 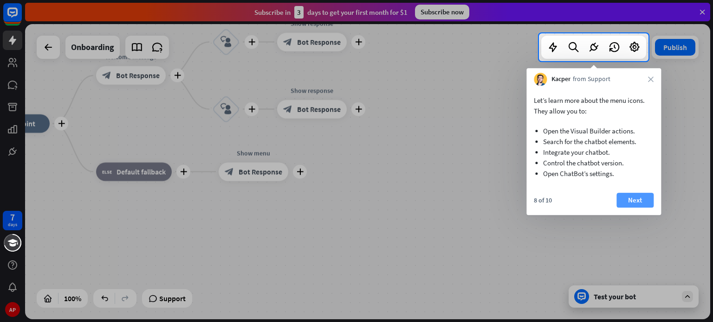 What do you see at coordinates (591, 79) in the screenshot?
I see `span: from Support` at bounding box center [591, 79].